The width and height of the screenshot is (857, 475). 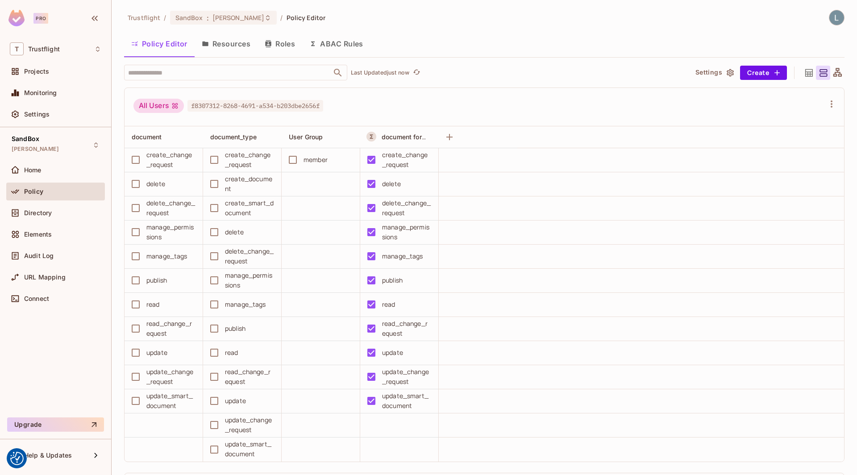 I want to click on span: refresh, so click(x=416, y=73).